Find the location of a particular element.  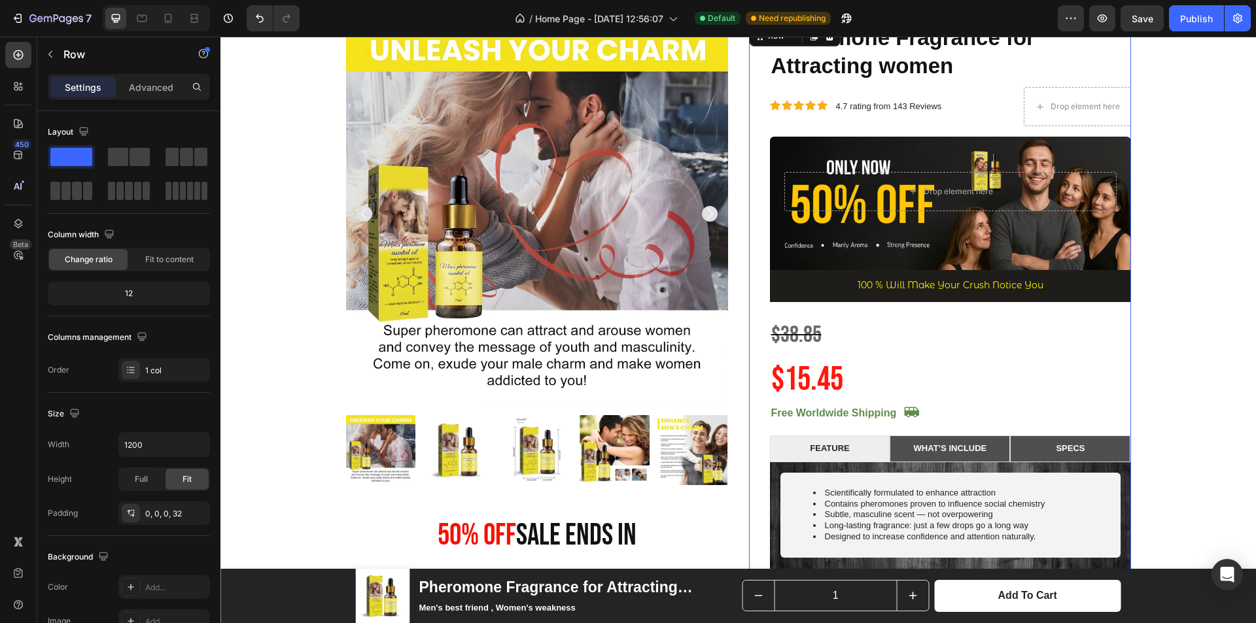

button: Add to cart is located at coordinates (807, 559).